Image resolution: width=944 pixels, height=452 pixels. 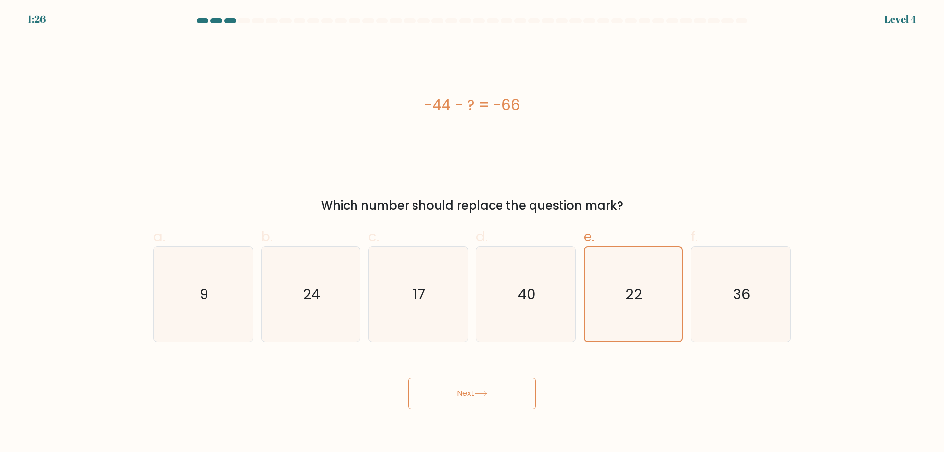 What do you see at coordinates (374, 236) in the screenshot?
I see `span: c.` at bounding box center [374, 236].